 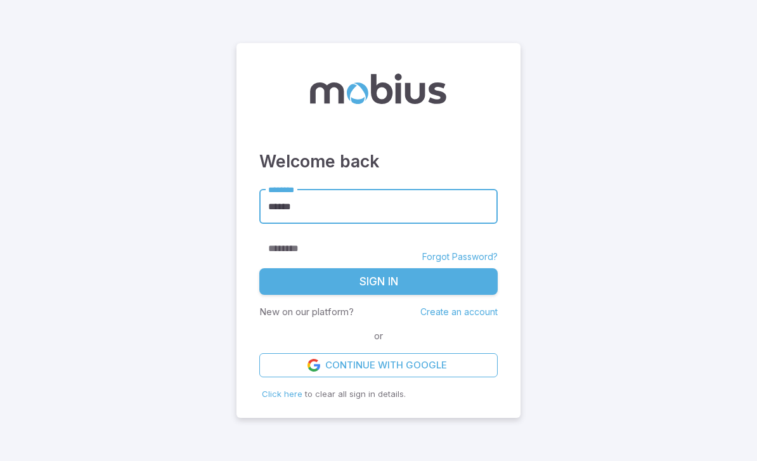 What do you see at coordinates (379, 336) in the screenshot?
I see `span: or` at bounding box center [379, 336].